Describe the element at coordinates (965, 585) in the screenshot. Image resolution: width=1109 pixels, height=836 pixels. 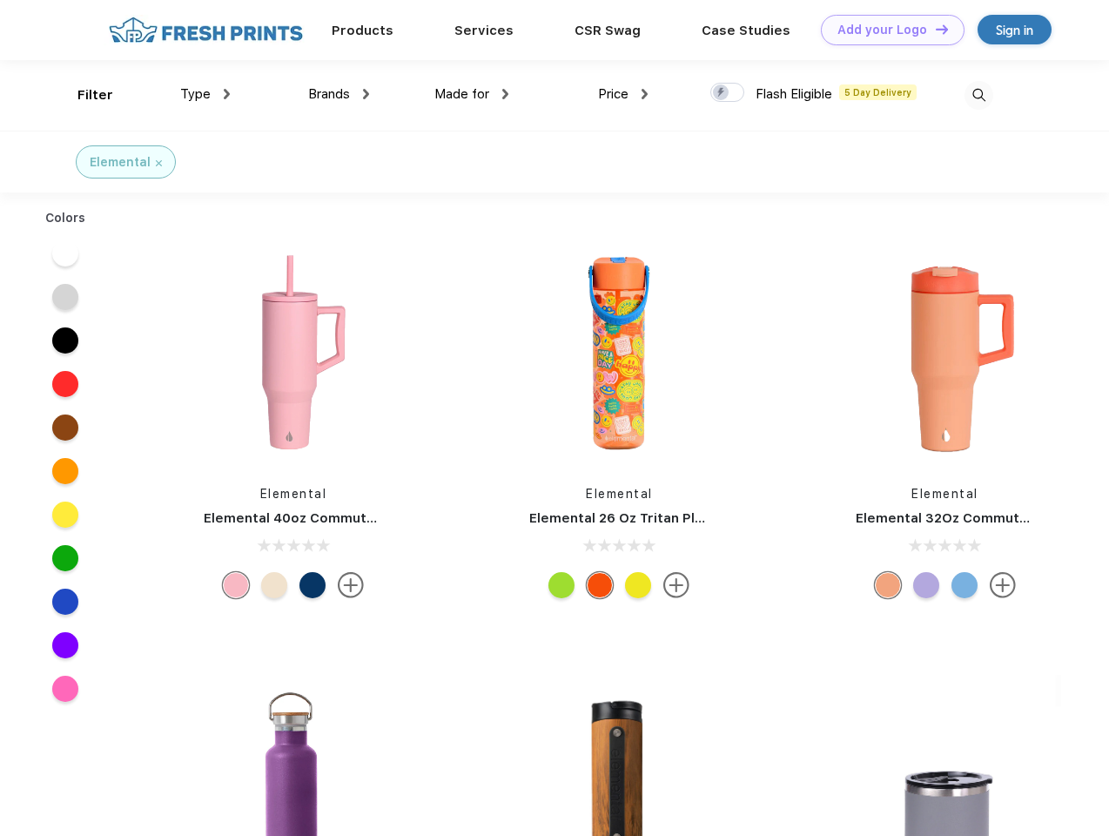
I see `div: Ocean Blue` at that location.